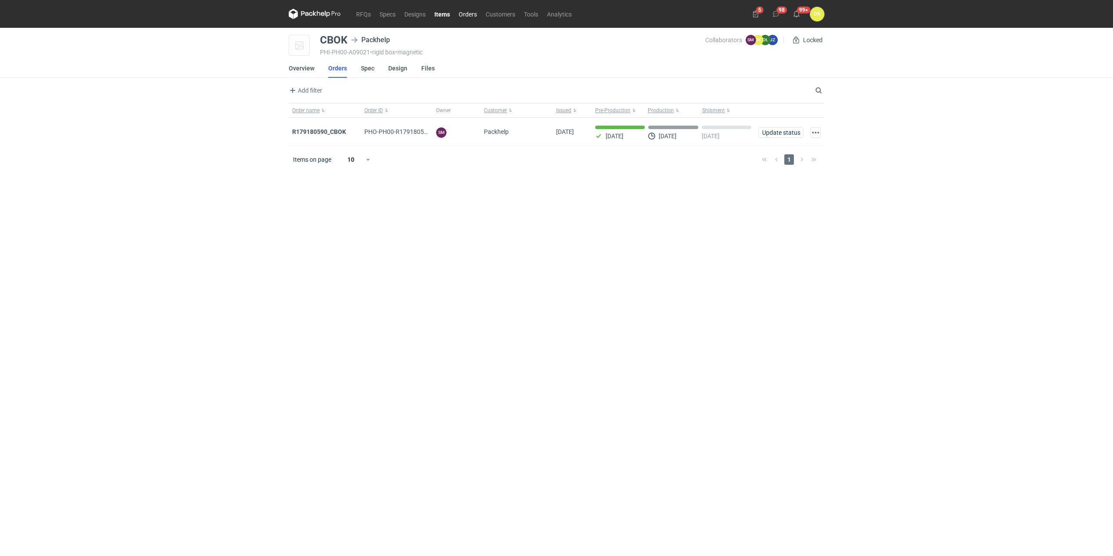 Image resolution: width=1113 pixels, height=556 pixels. Describe the element at coordinates (364, 14) in the screenshot. I see `a: RFQs` at that location.